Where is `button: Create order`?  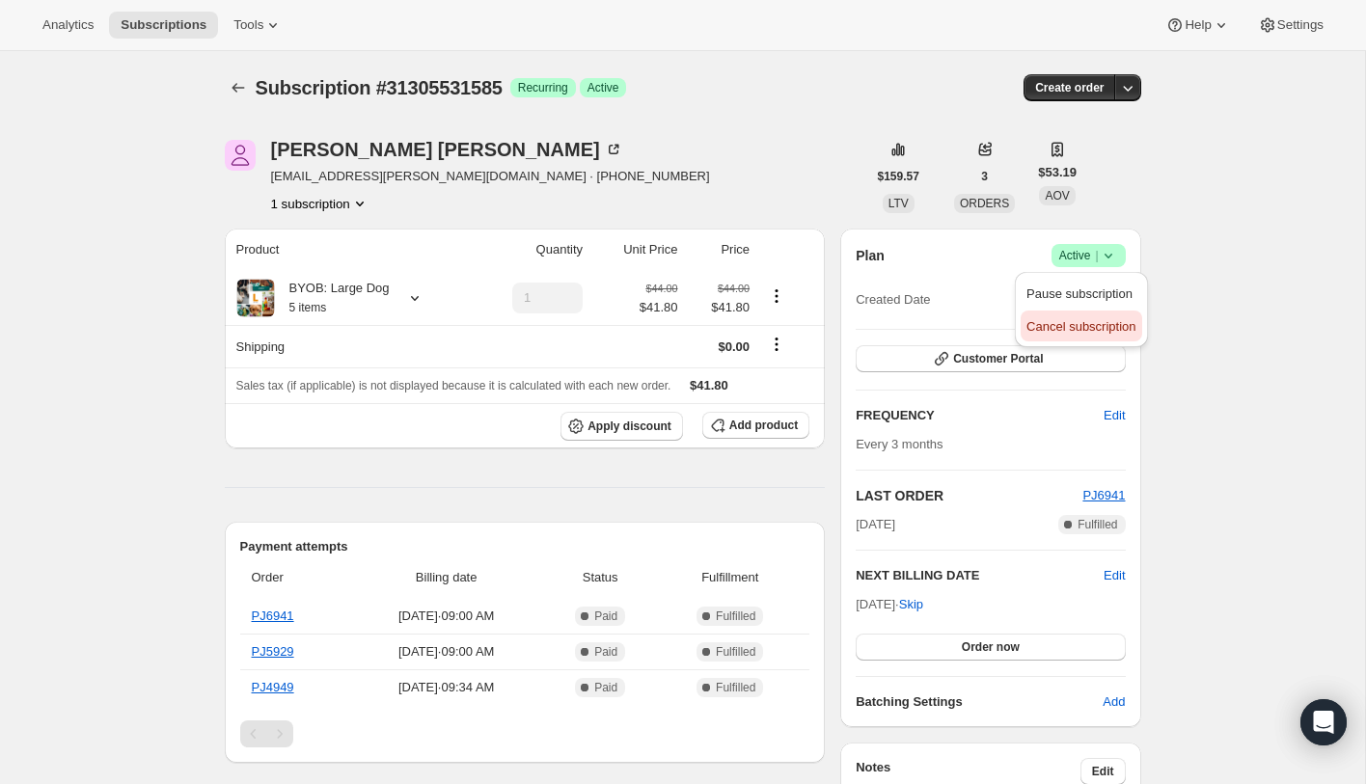 button: Create order is located at coordinates (1069, 88).